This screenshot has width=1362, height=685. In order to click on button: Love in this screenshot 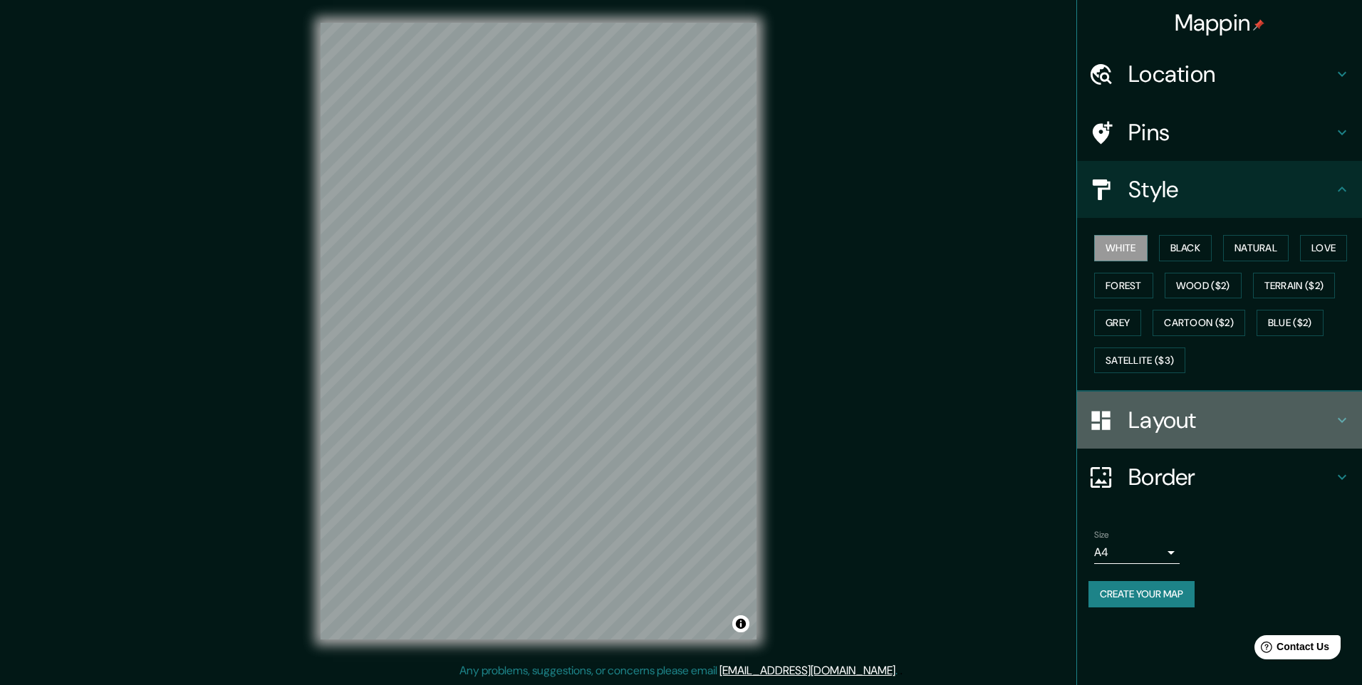, I will do `click(1324, 248)`.